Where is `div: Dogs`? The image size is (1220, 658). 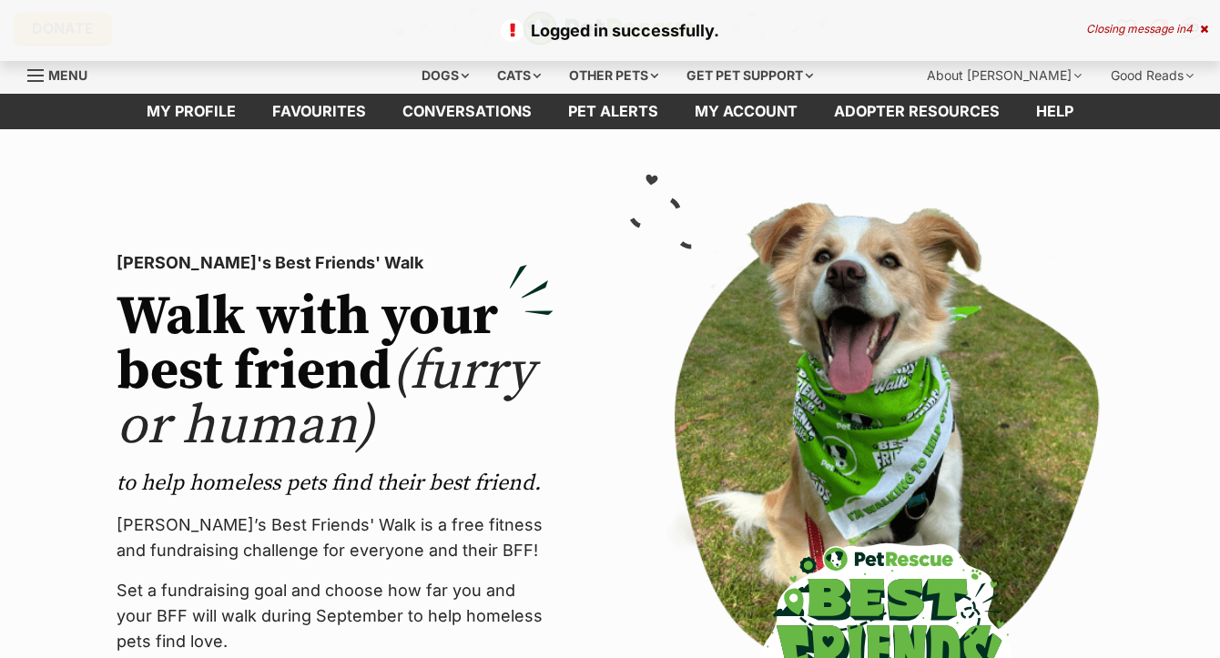
div: Dogs is located at coordinates (445, 76).